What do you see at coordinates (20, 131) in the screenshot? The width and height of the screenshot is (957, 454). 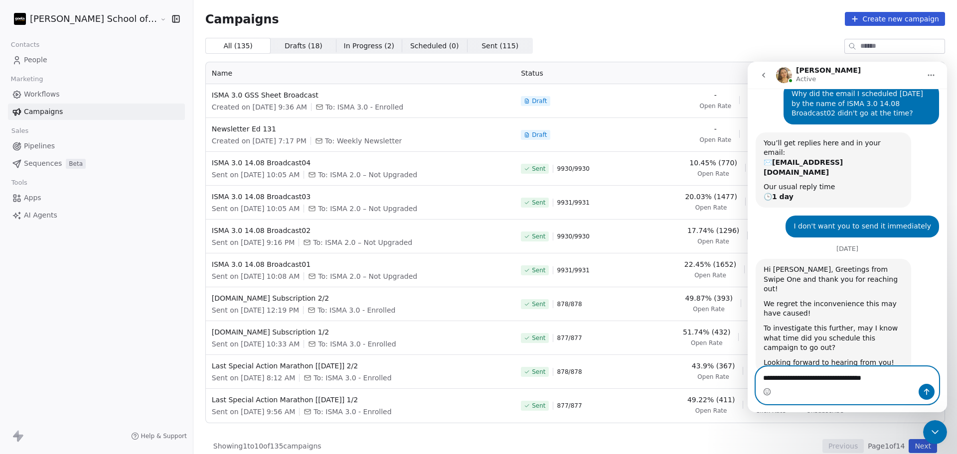 I see `span: Sales` at bounding box center [20, 131].